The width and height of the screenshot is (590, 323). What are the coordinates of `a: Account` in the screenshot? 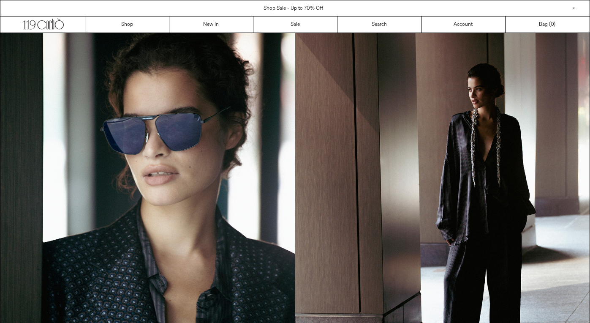 It's located at (463, 24).